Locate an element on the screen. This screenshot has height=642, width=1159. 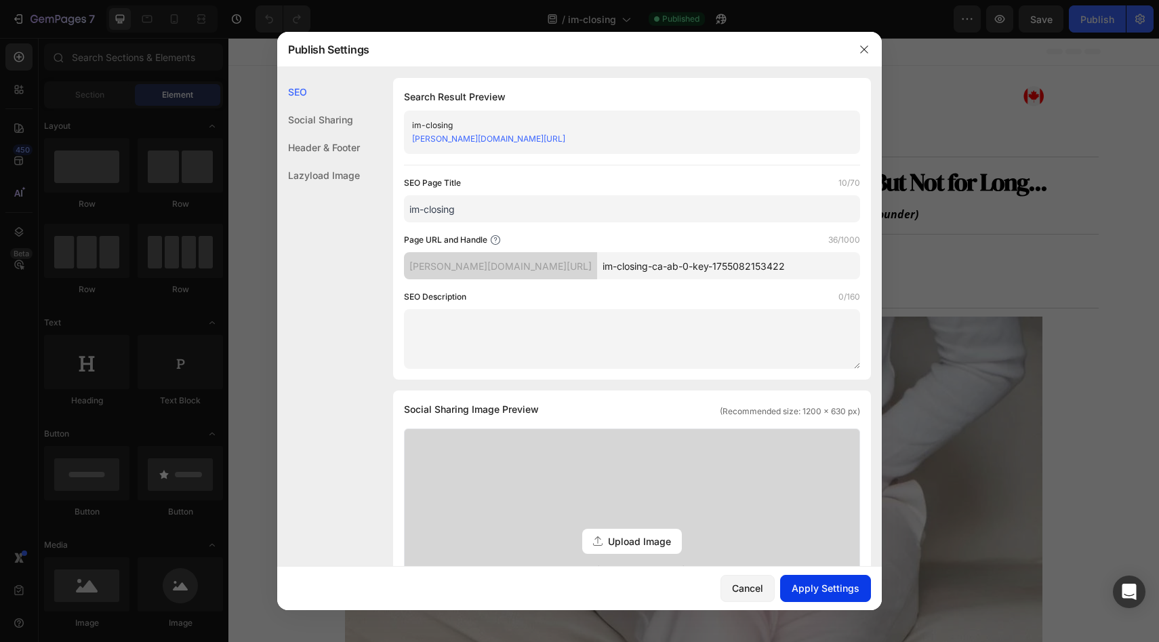
button: Cancel is located at coordinates (748, 588).